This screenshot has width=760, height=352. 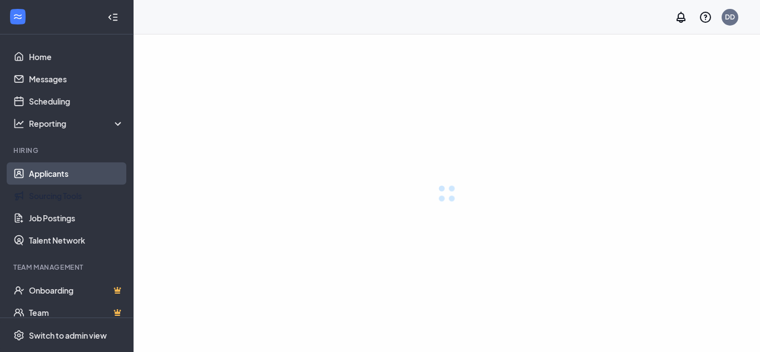 What do you see at coordinates (681, 17) in the screenshot?
I see `svg: Notifications` at bounding box center [681, 17].